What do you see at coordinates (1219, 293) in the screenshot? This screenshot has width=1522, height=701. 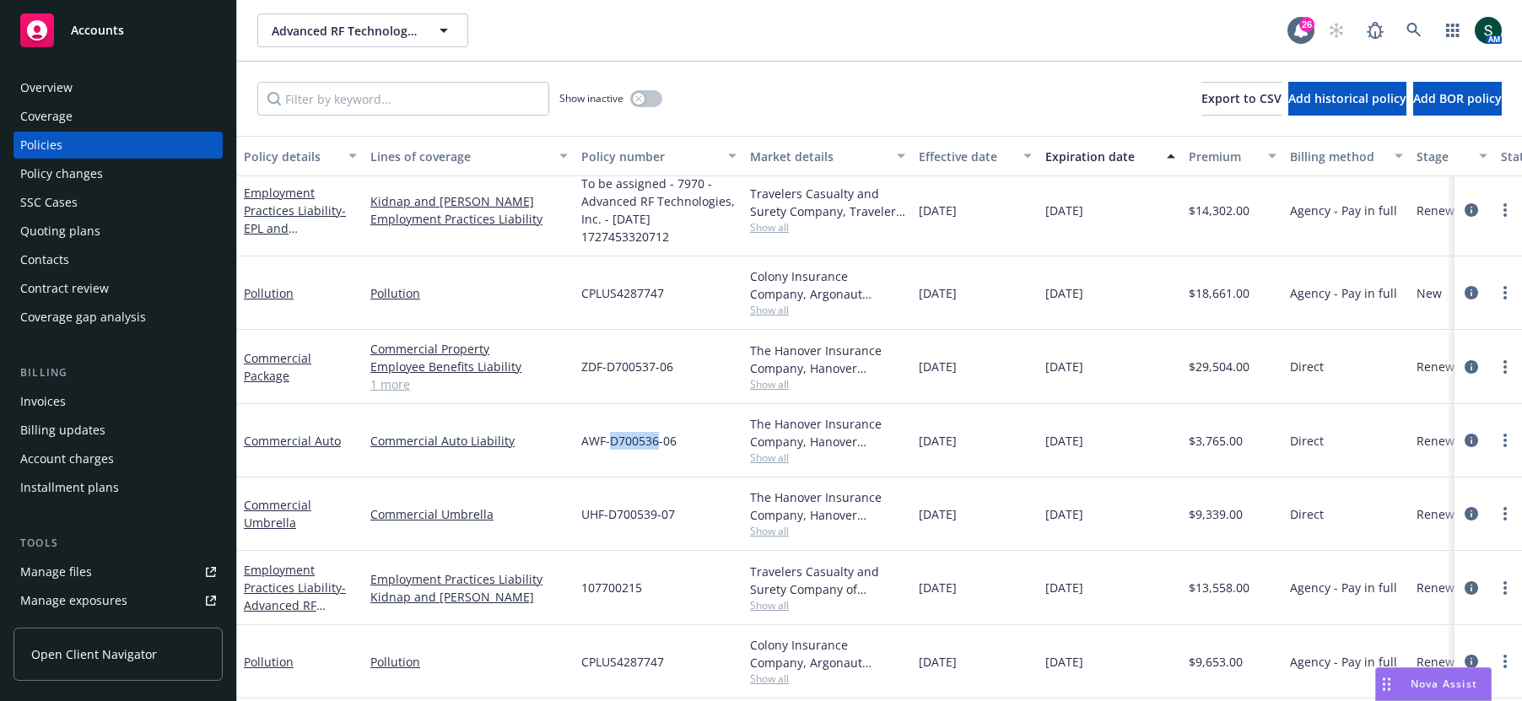 I see `span: $18,661.00` at bounding box center [1219, 293].